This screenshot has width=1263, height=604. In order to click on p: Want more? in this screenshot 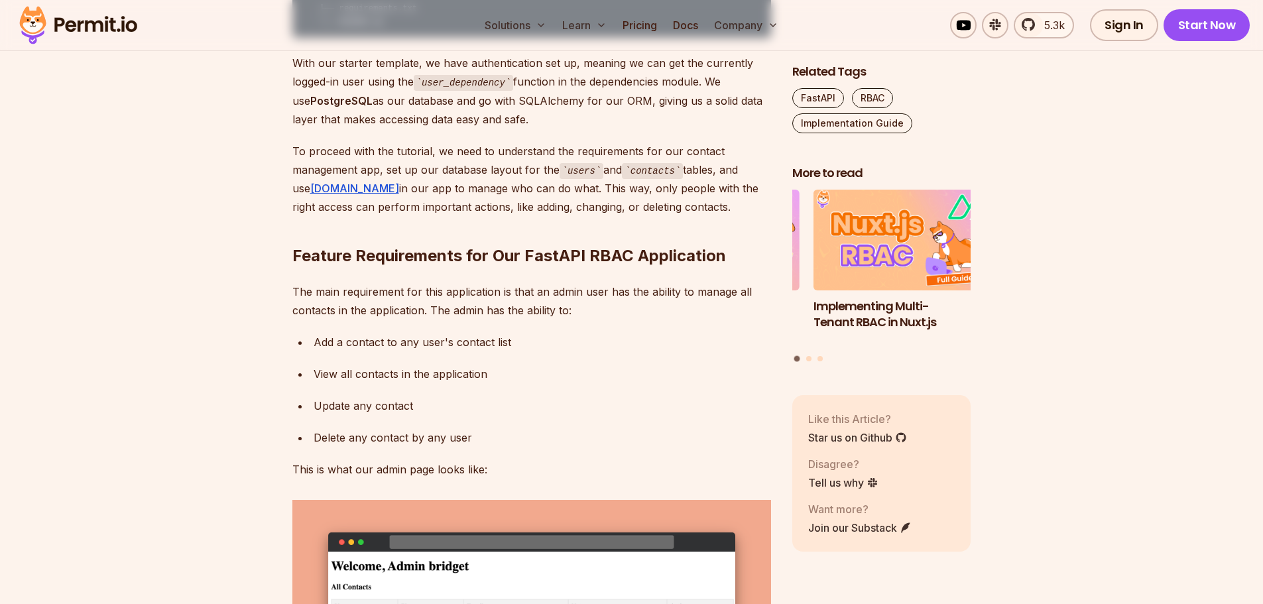, I will do `click(860, 509)`.